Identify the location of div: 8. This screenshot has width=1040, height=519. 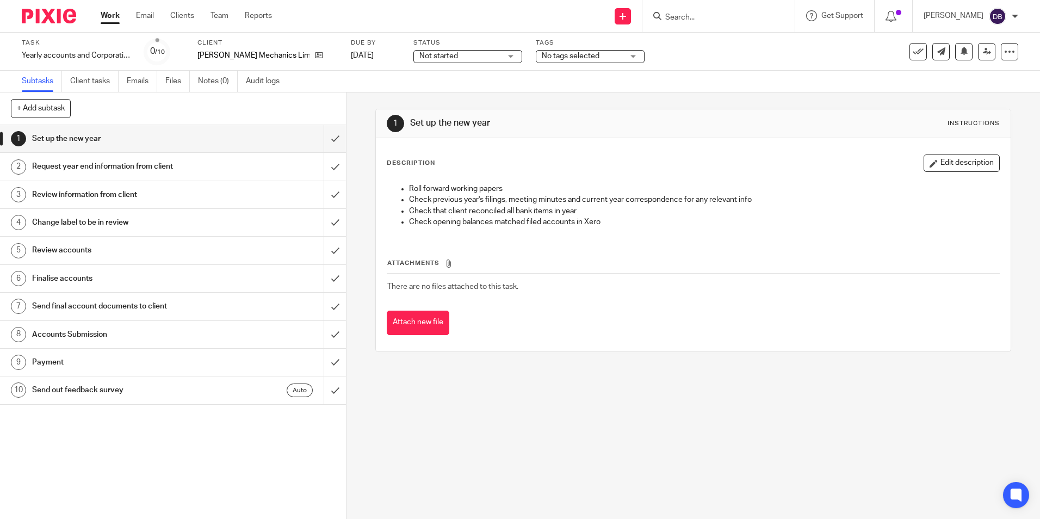
(19, 335).